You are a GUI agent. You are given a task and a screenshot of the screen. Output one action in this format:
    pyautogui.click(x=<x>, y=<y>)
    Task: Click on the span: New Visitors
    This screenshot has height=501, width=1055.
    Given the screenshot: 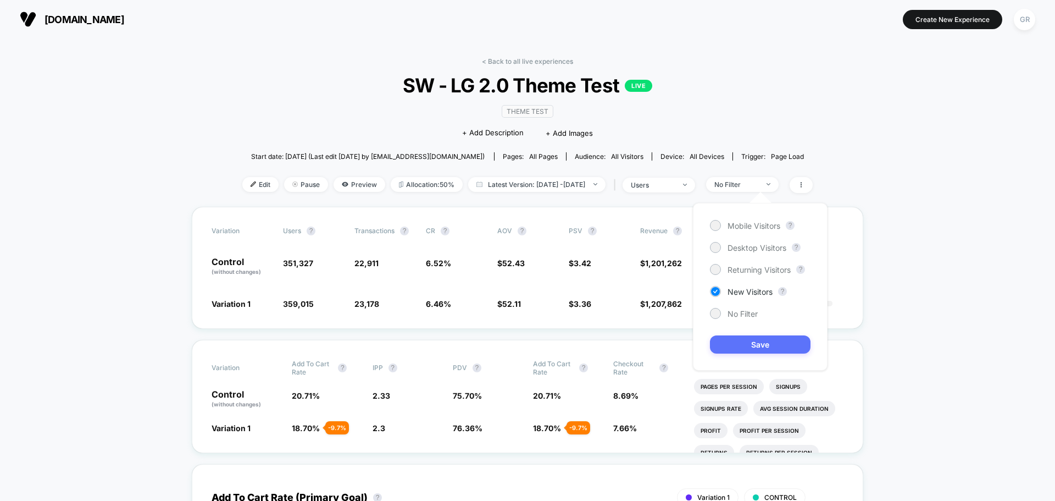 What is the action you would take?
    pyautogui.click(x=750, y=291)
    